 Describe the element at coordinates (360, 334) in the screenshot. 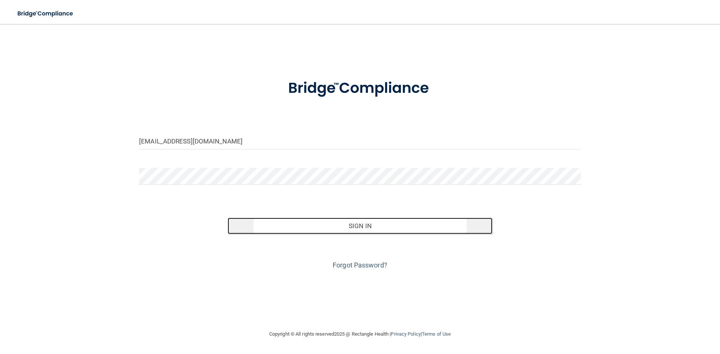

I see `div: Copyright © All rights reserved 2025 @ Rectangle Health | |` at that location.